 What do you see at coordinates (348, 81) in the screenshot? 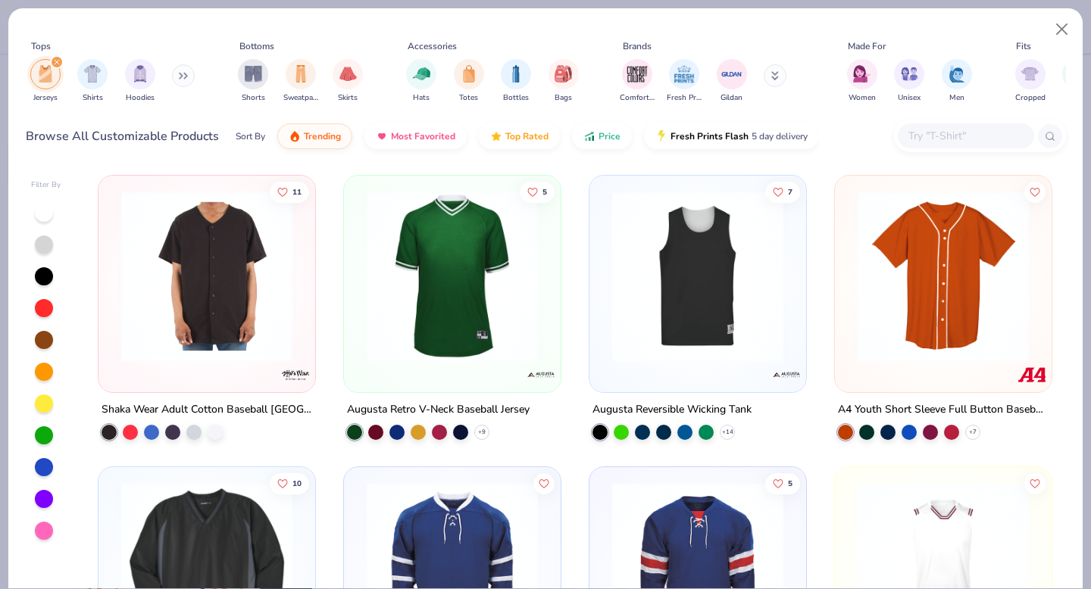
I see `div: filter for Skirts` at bounding box center [348, 81].